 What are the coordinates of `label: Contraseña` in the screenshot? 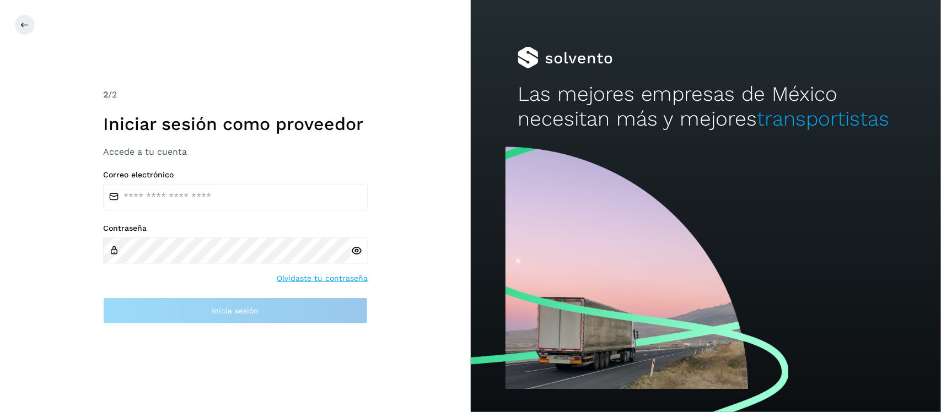 It's located at (235, 228).